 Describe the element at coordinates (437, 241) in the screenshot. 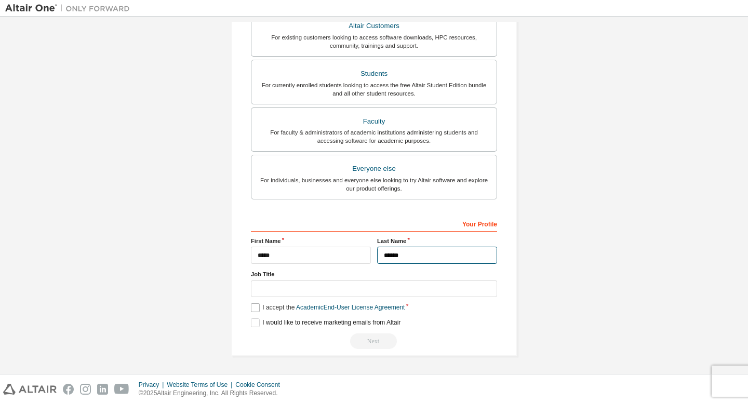

I see `label: Last Name` at that location.